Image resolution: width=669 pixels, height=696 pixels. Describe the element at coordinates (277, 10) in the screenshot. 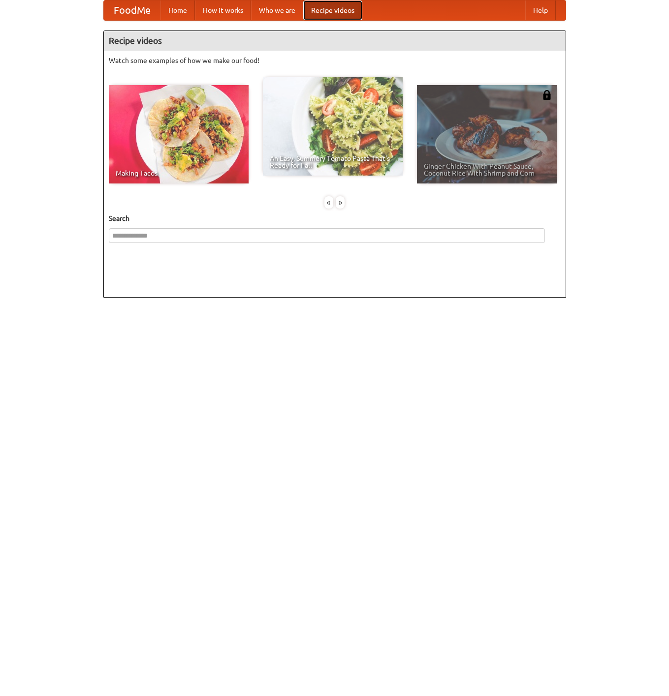

I see `a: Who we are` at that location.